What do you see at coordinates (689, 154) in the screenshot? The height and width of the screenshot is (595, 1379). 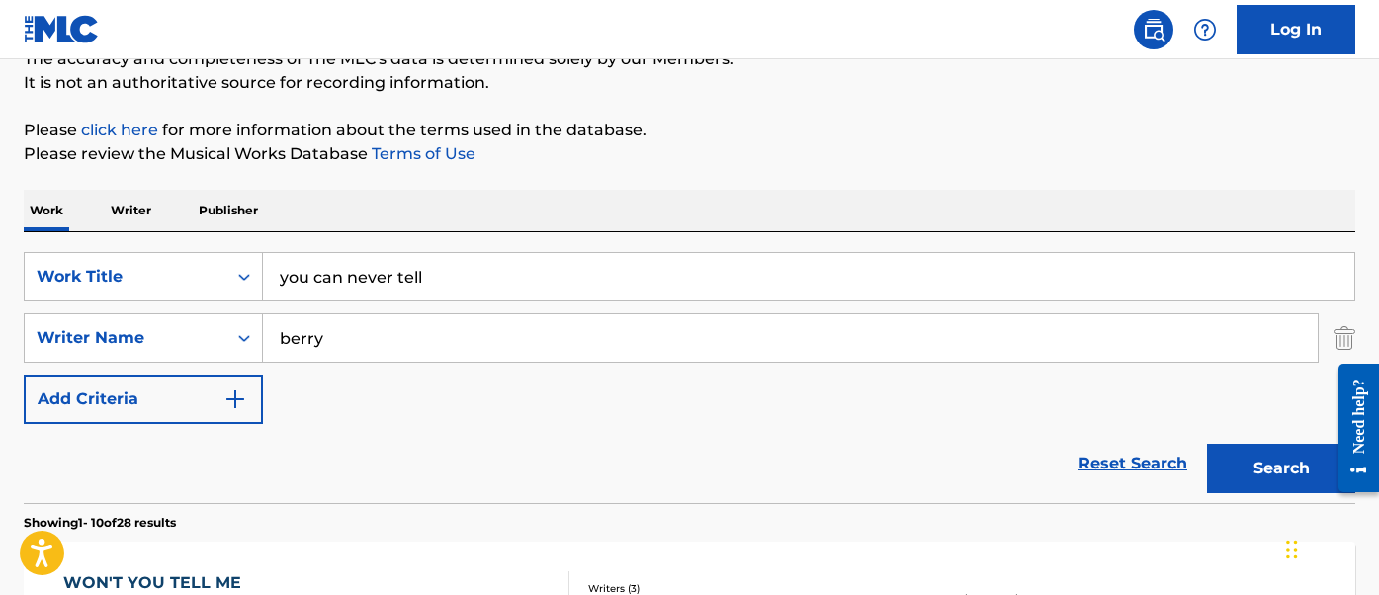 I see `p: Please review the Musical Works Database` at bounding box center [689, 154].